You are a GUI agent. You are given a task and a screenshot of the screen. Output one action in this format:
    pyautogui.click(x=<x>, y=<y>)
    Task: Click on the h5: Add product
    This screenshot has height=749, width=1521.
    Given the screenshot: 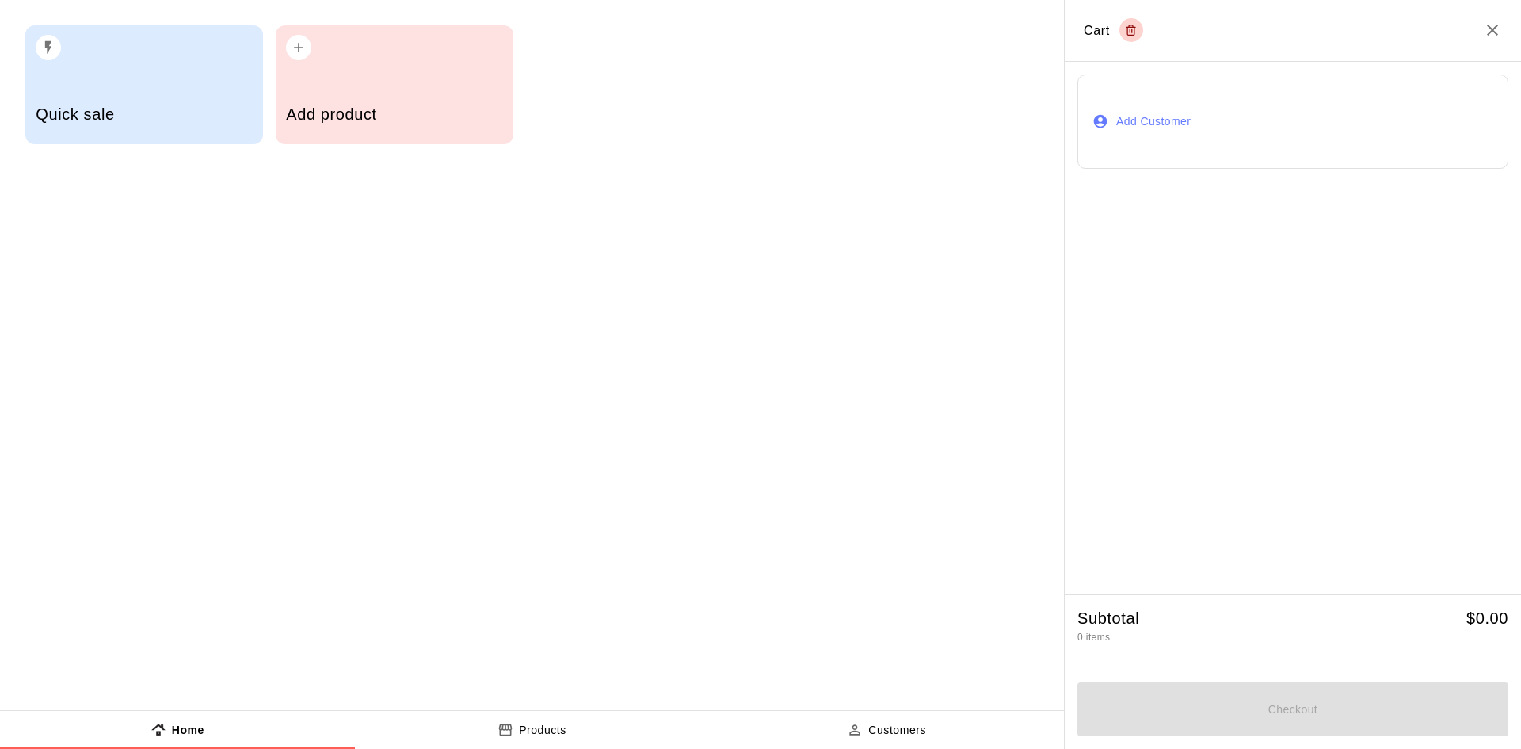 What is the action you would take?
    pyautogui.click(x=394, y=114)
    